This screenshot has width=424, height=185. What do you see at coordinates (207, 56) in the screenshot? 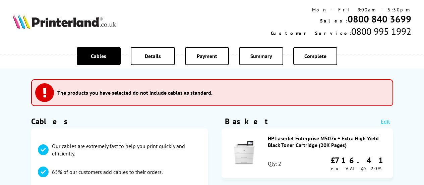
I see `span: Payment` at bounding box center [207, 56].